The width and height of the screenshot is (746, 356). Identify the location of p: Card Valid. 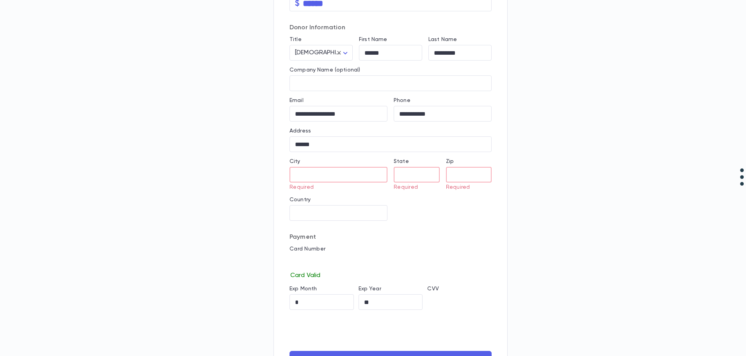
(391, 274).